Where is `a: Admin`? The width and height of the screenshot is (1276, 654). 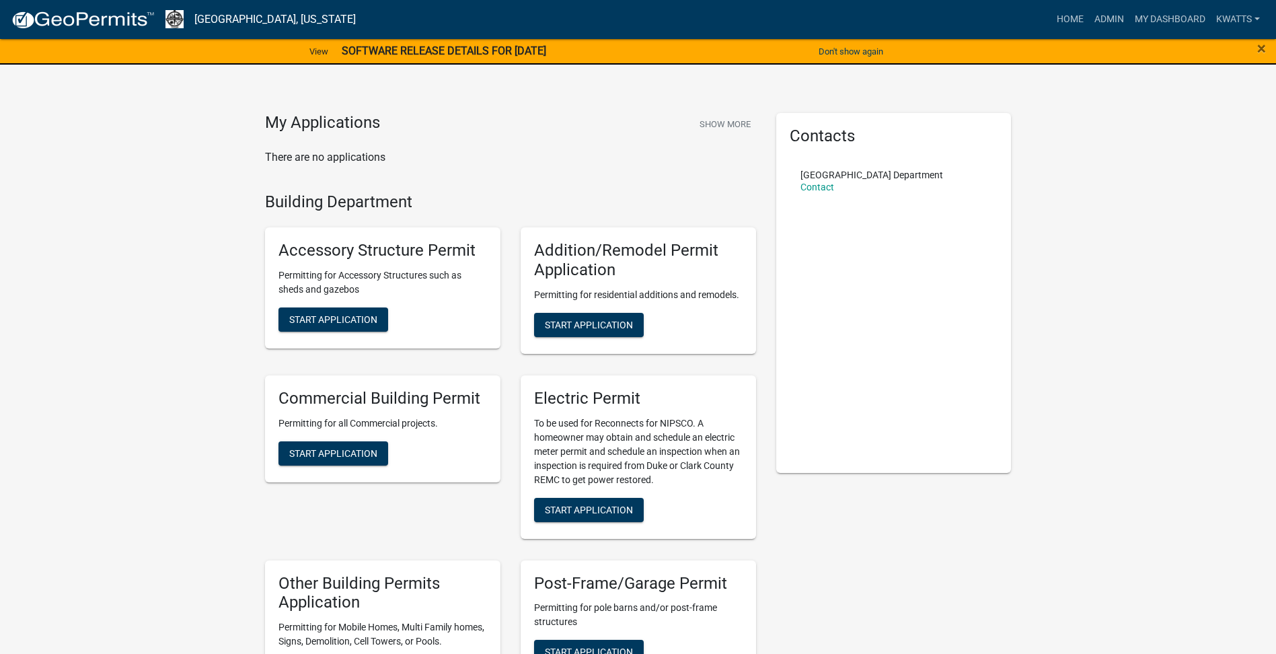
a: Admin is located at coordinates (1109, 20).